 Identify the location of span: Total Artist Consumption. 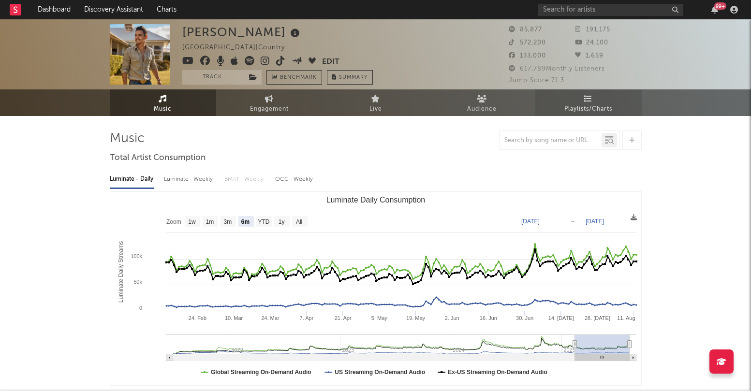
(158, 158).